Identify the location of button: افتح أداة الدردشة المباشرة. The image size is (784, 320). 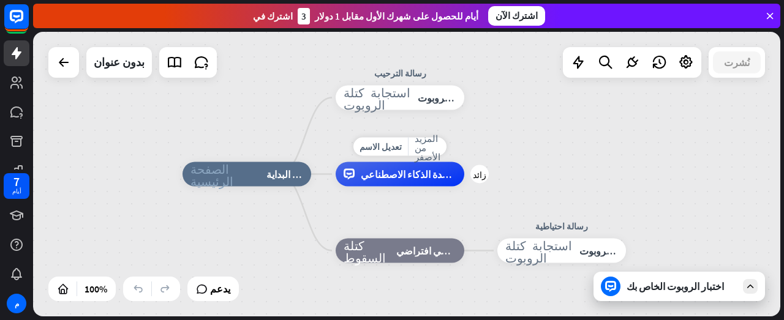
(28, 23).